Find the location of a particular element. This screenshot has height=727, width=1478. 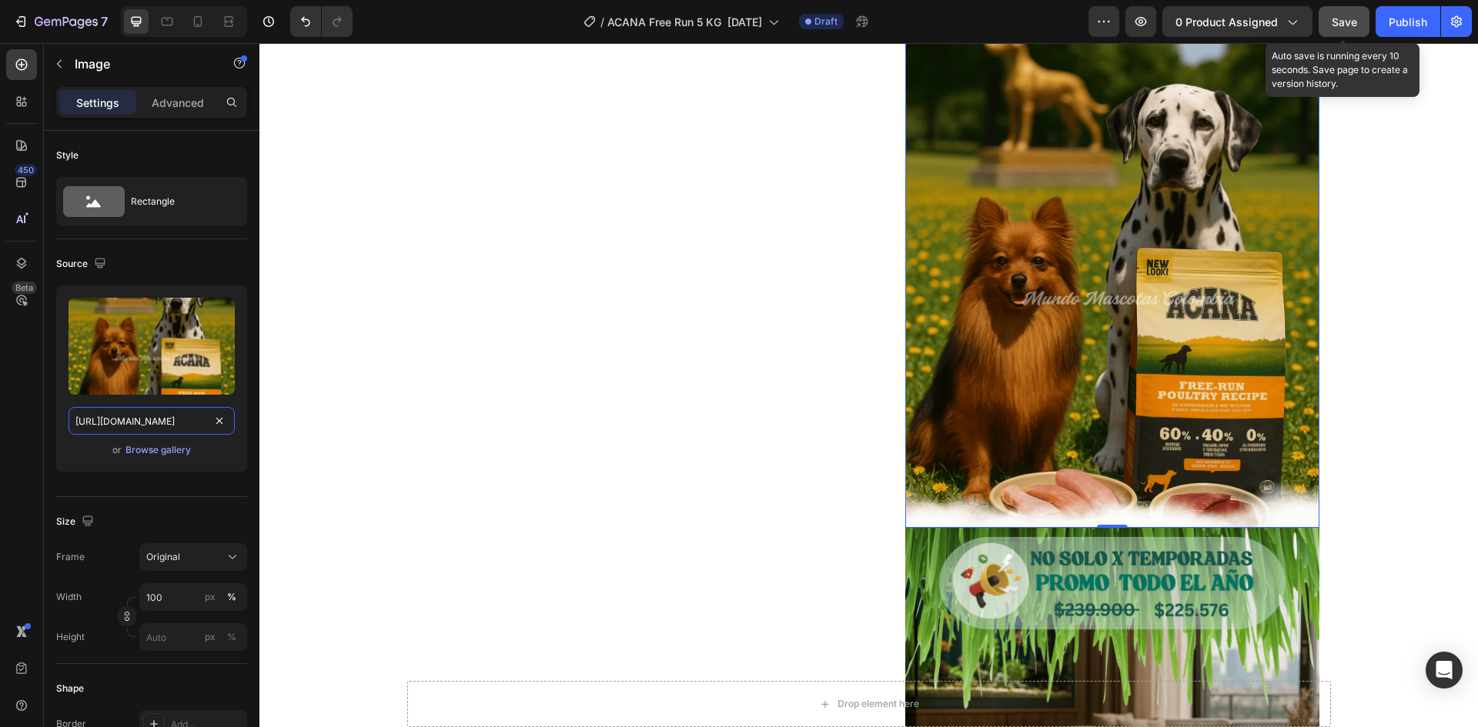

button: Original is located at coordinates (193, 557).